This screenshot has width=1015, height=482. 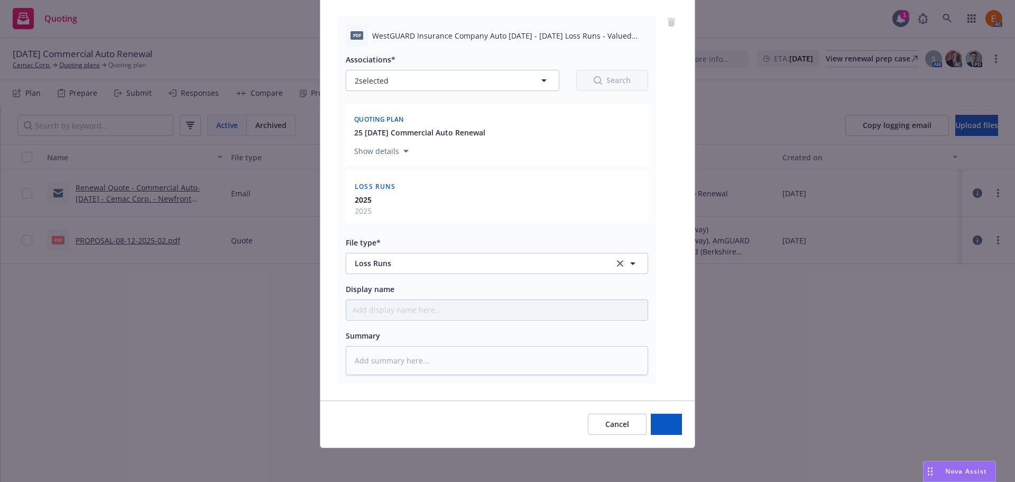 I want to click on span: Nova Assist, so click(x=966, y=471).